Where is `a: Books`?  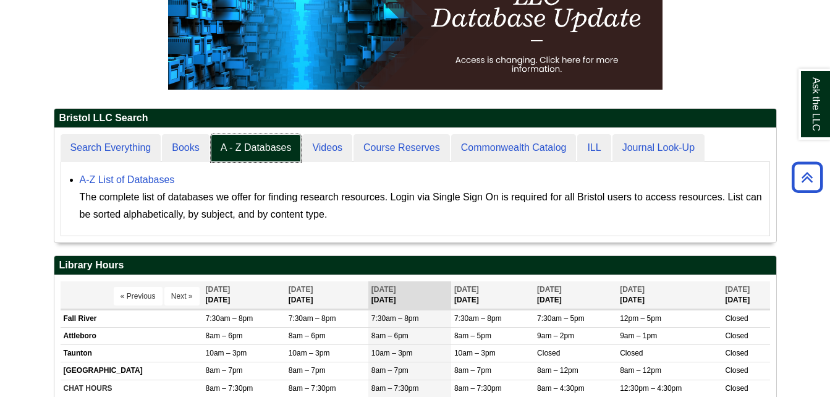 a: Books is located at coordinates (185, 148).